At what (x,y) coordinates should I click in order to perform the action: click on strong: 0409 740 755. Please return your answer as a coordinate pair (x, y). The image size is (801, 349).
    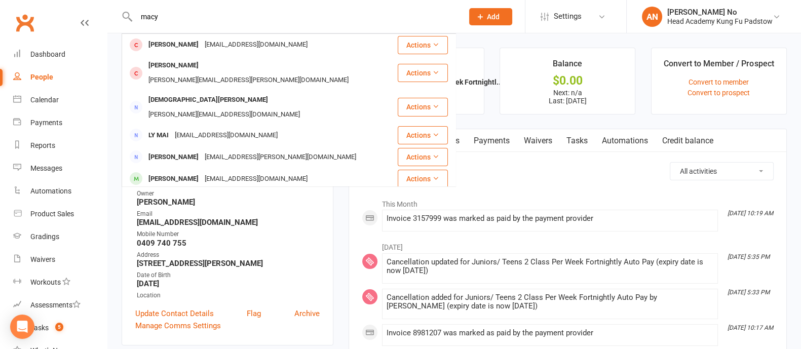
    Looking at the image, I should click on (228, 243).